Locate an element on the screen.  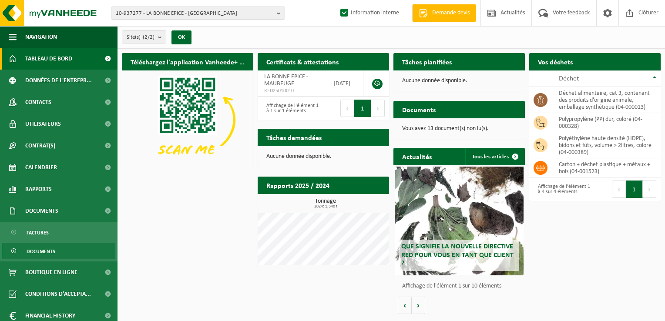
span: LA BONNE EPICE - MAUBEUGE is located at coordinates (286, 80).